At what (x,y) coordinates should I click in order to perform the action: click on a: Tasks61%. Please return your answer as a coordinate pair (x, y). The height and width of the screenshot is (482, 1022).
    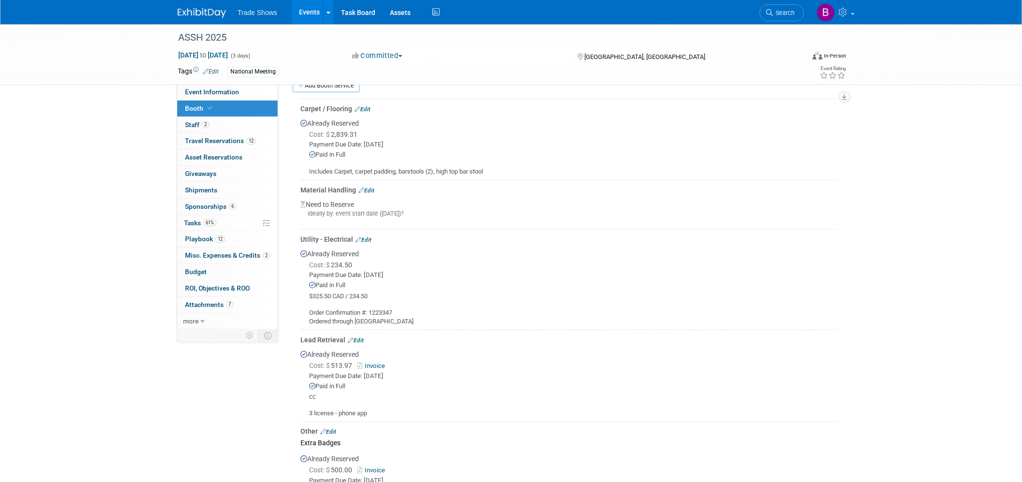
    Looking at the image, I should click on (228, 223).